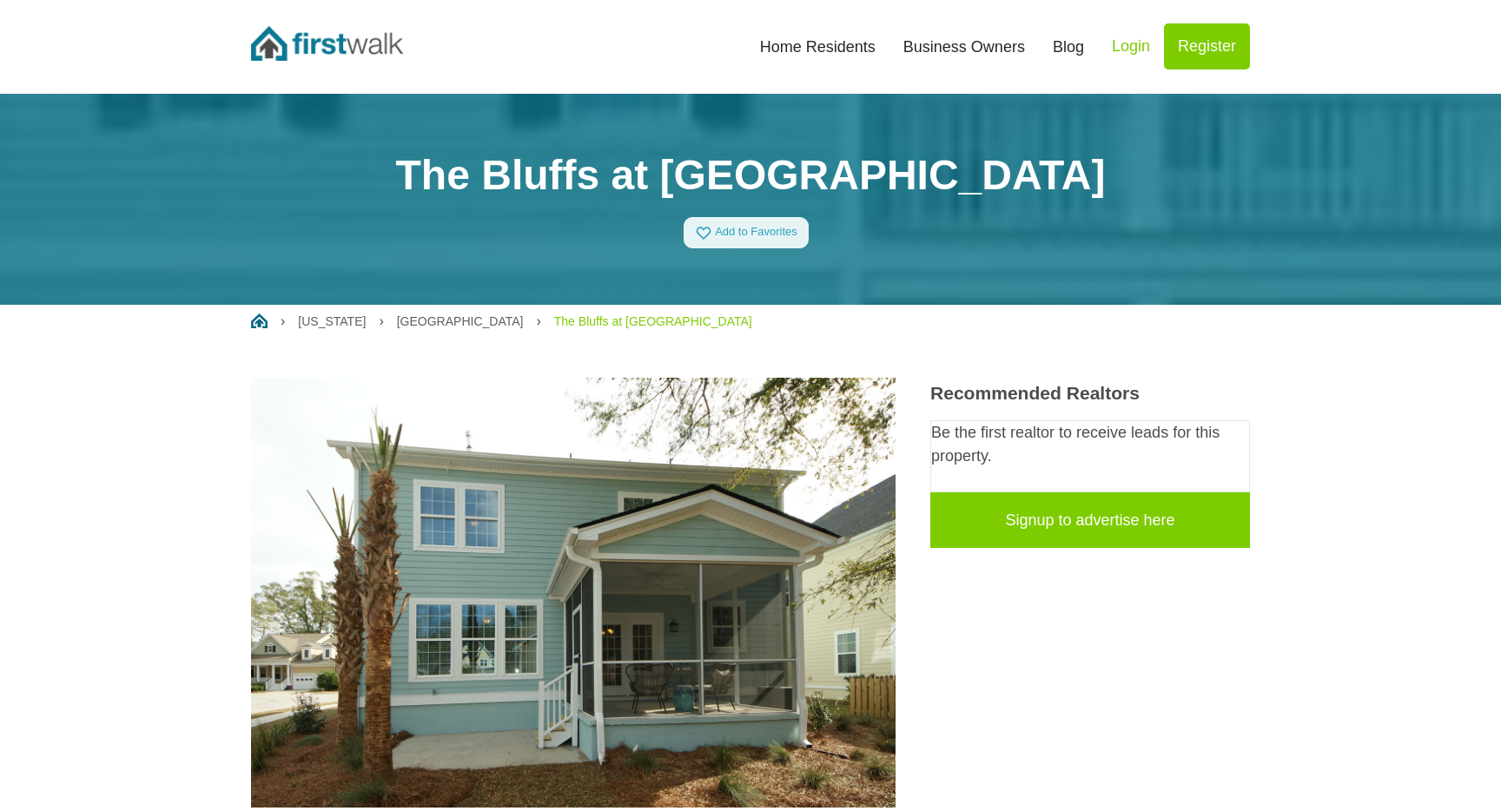 The width and height of the screenshot is (1501, 811). What do you see at coordinates (964, 47) in the screenshot?
I see `a: Business Owners` at bounding box center [964, 47].